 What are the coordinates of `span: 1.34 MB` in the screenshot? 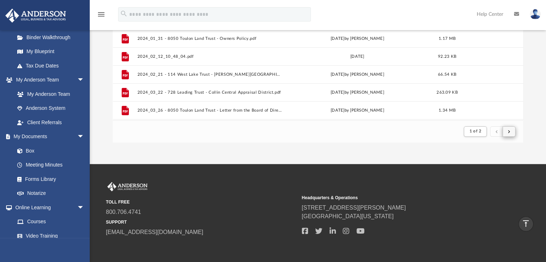 It's located at (447, 110).